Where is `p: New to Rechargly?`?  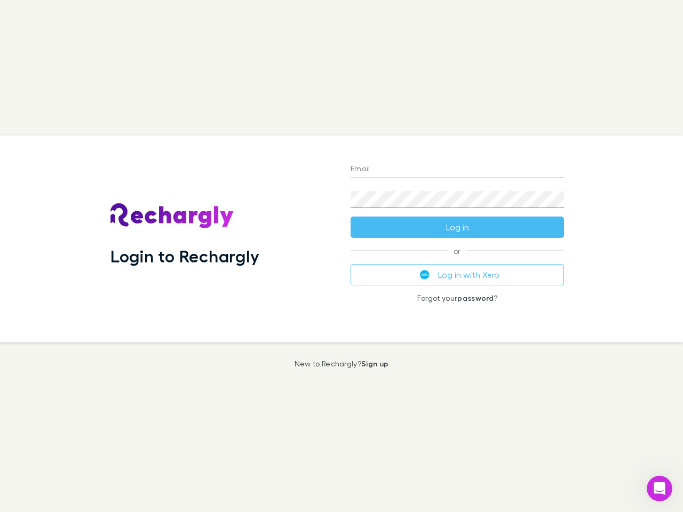
p: New to Rechargly? is located at coordinates (342, 364).